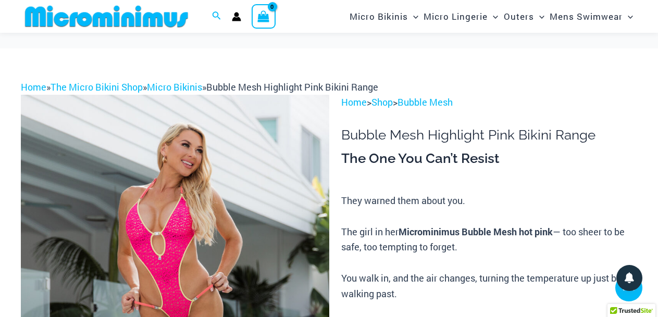  Describe the element at coordinates (379, 16) in the screenshot. I see `span: Micro Bikinis` at that location.